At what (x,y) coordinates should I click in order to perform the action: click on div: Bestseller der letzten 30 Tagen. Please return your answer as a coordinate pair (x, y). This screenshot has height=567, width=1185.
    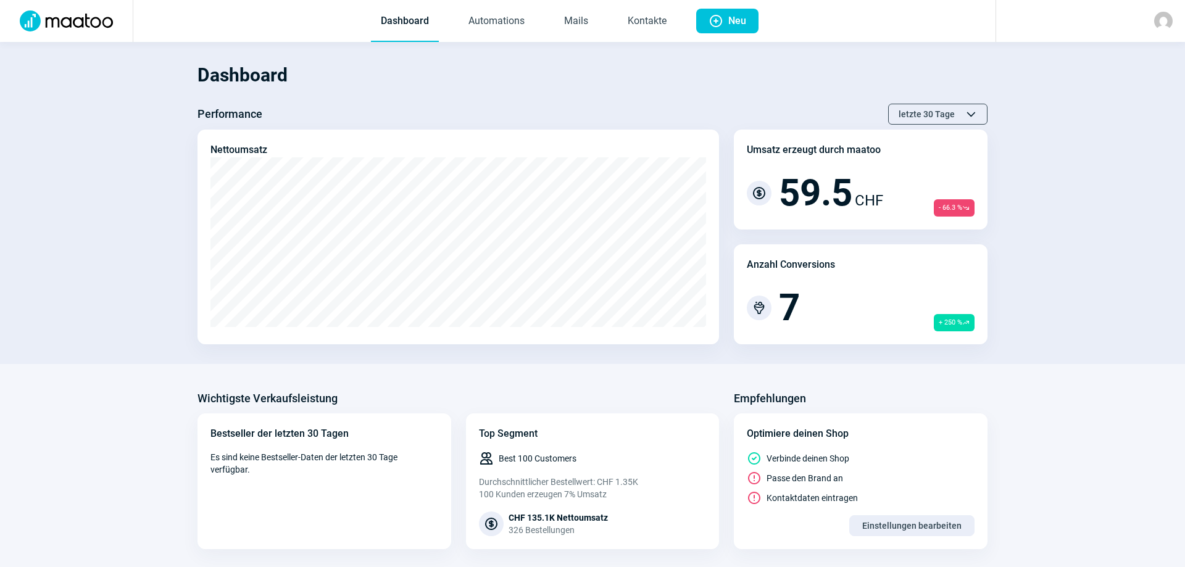
    Looking at the image, I should click on (324, 434).